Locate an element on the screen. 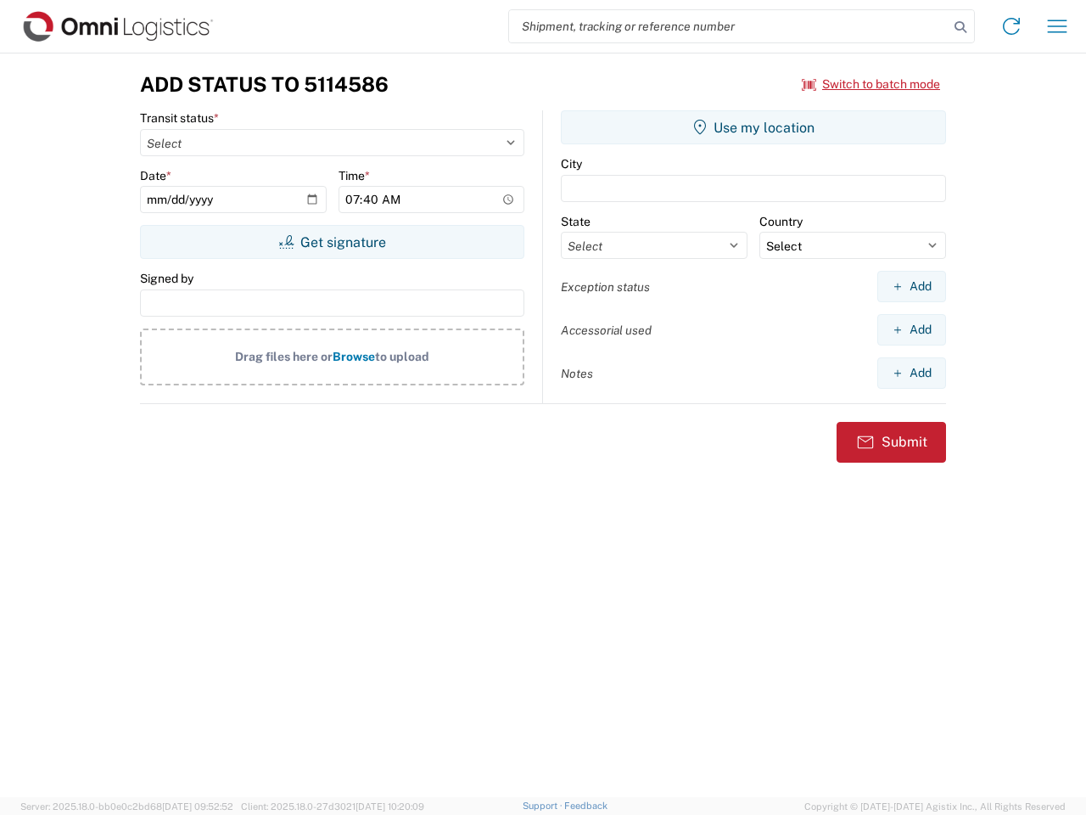  a: Feedback is located at coordinates (586, 805).